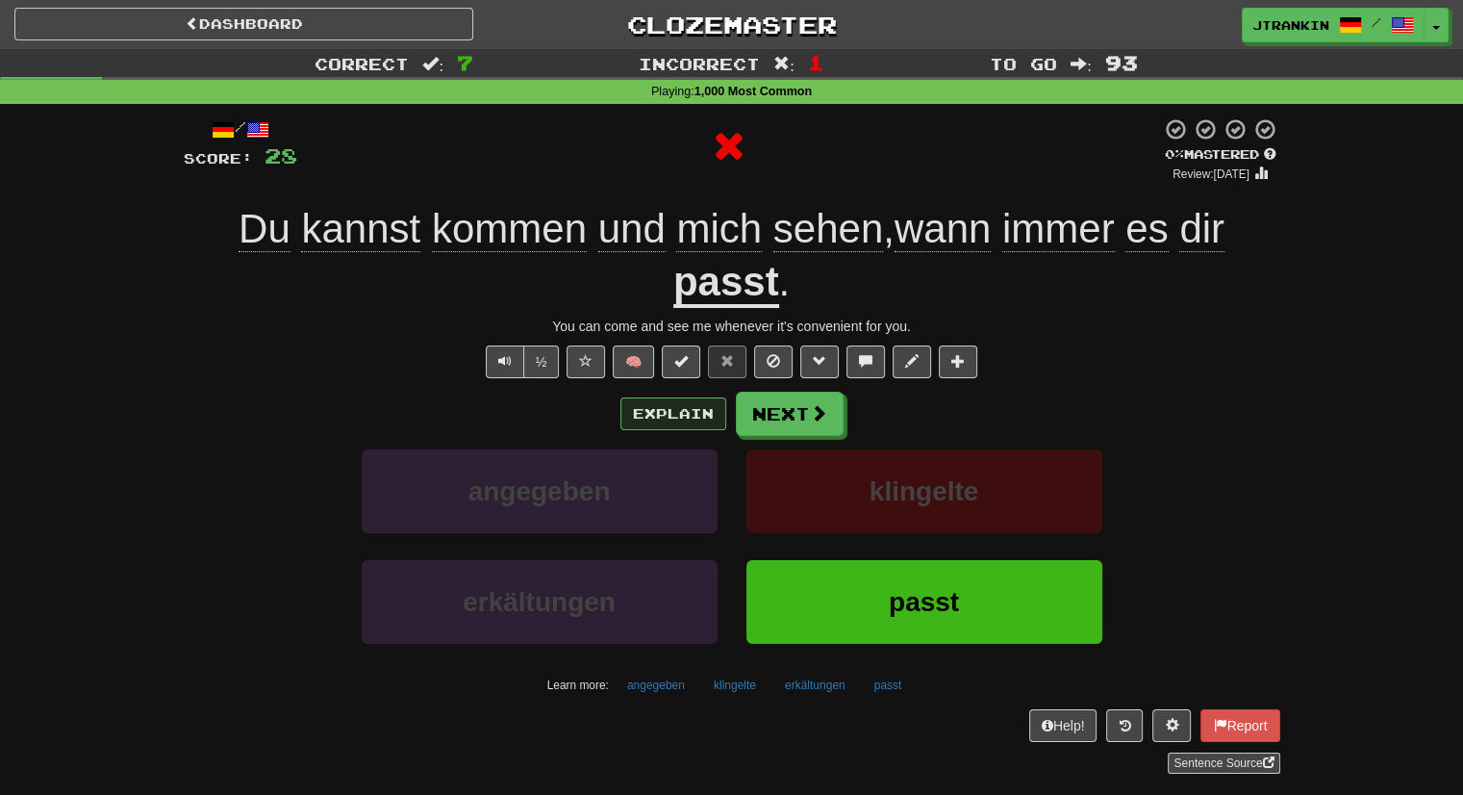  What do you see at coordinates (521, 362) in the screenshot?
I see `div: Text-to-speech controls` at bounding box center [521, 362].